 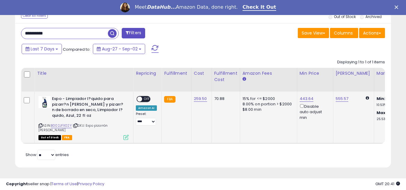 I want to click on span: Show: entries, so click(x=47, y=155).